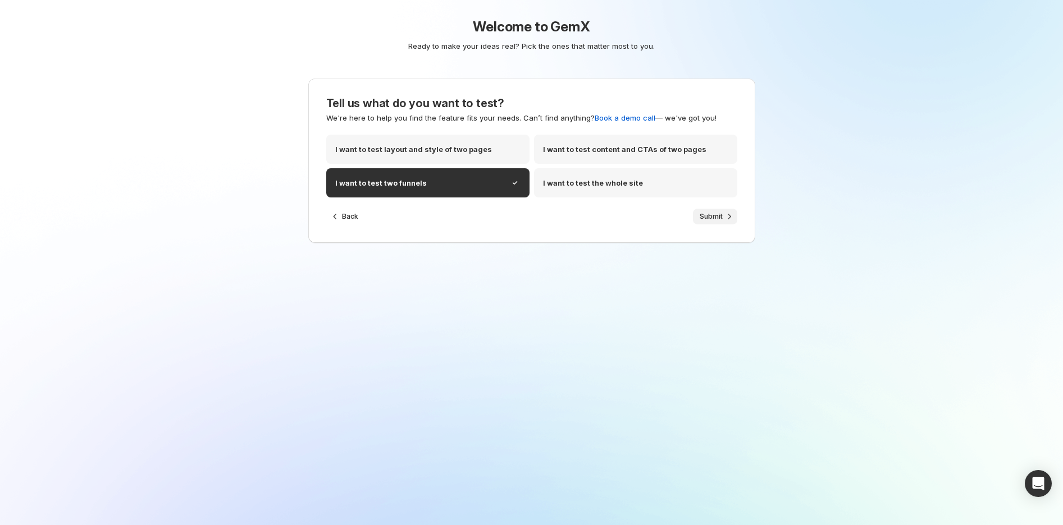 The width and height of the screenshot is (1063, 525). Describe the element at coordinates (625, 118) in the screenshot. I see `a: Book a demo call` at that location.